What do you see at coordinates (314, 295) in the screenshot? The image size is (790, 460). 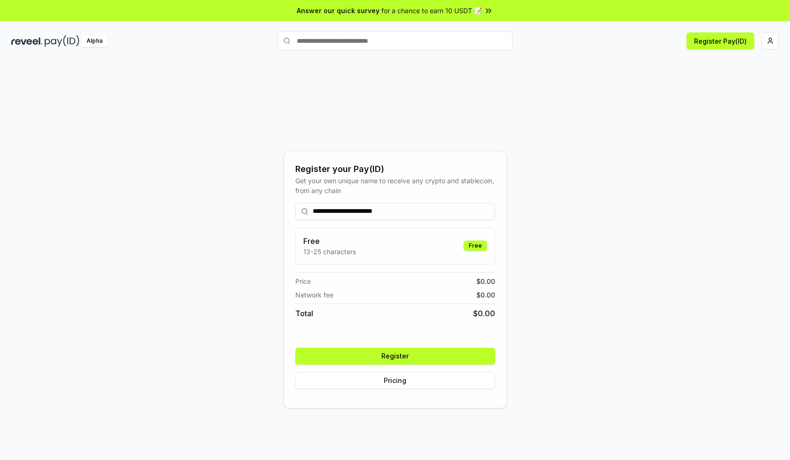 I see `span: Network fee` at bounding box center [314, 295].